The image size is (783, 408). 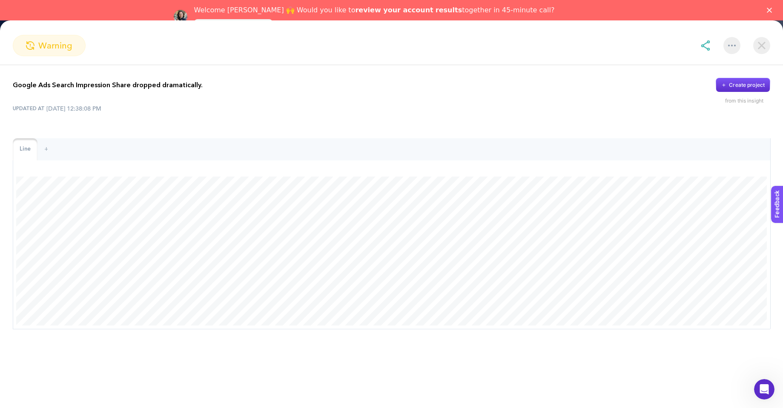 I want to click on img: More options, so click(x=732, y=46).